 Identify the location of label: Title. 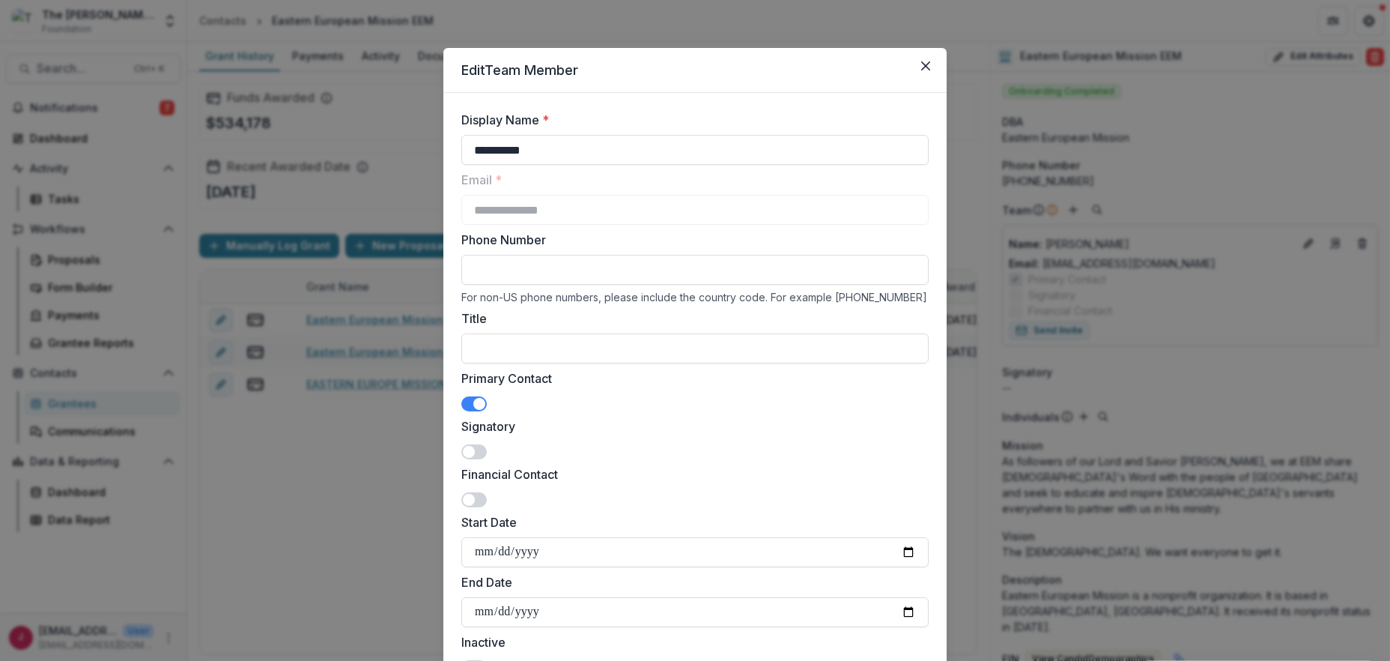
(691, 318).